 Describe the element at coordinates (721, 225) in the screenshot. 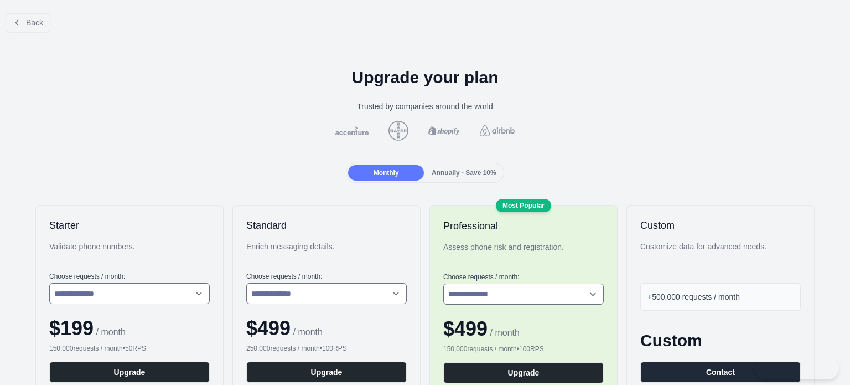

I see `h2: Custom` at that location.